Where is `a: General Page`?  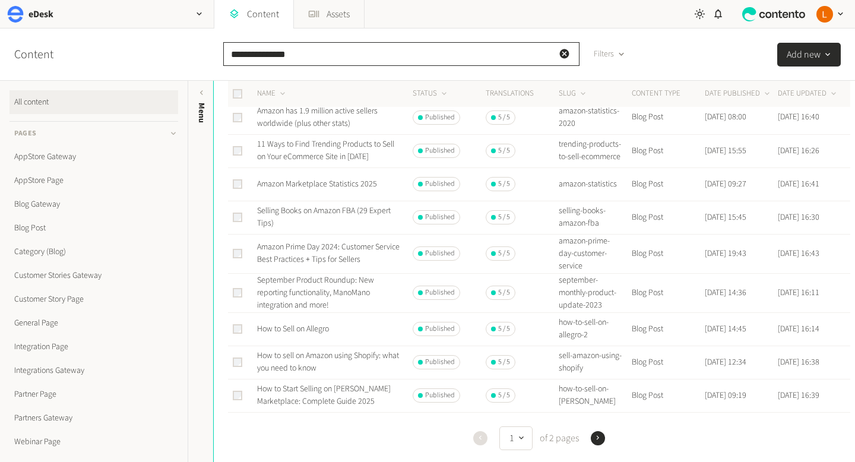
a: General Page is located at coordinates (94, 323).